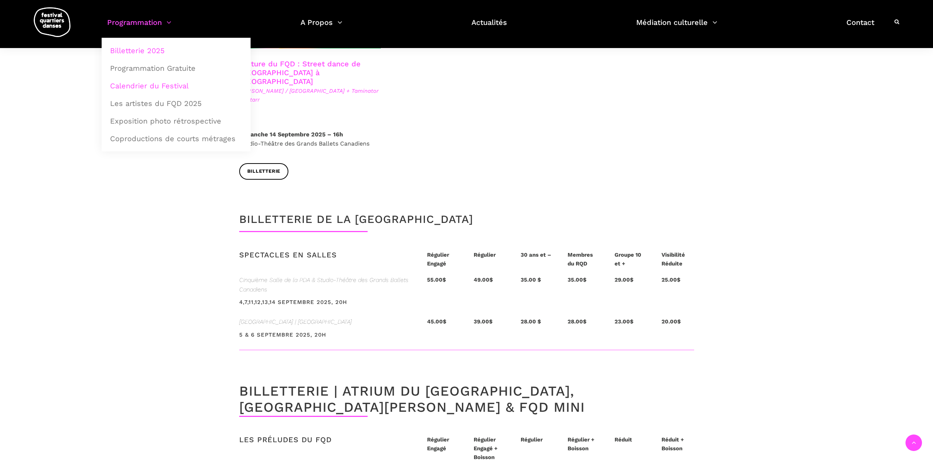 The width and height of the screenshot is (933, 462). I want to click on strong: Régulier Engagé + Boisson, so click(485, 449).